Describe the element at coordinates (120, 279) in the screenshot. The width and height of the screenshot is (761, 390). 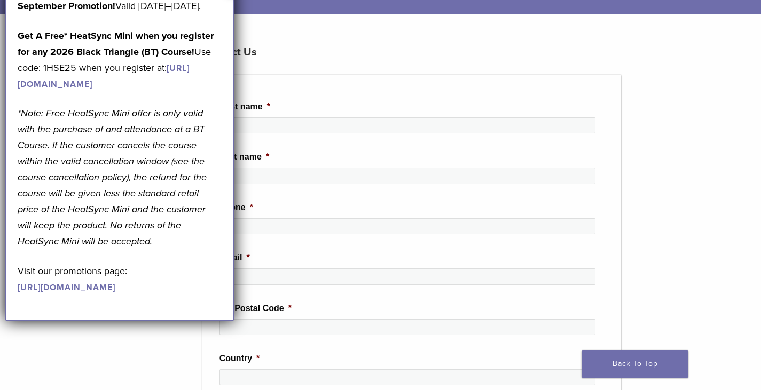
I see `p: Visit our promotions page:` at that location.